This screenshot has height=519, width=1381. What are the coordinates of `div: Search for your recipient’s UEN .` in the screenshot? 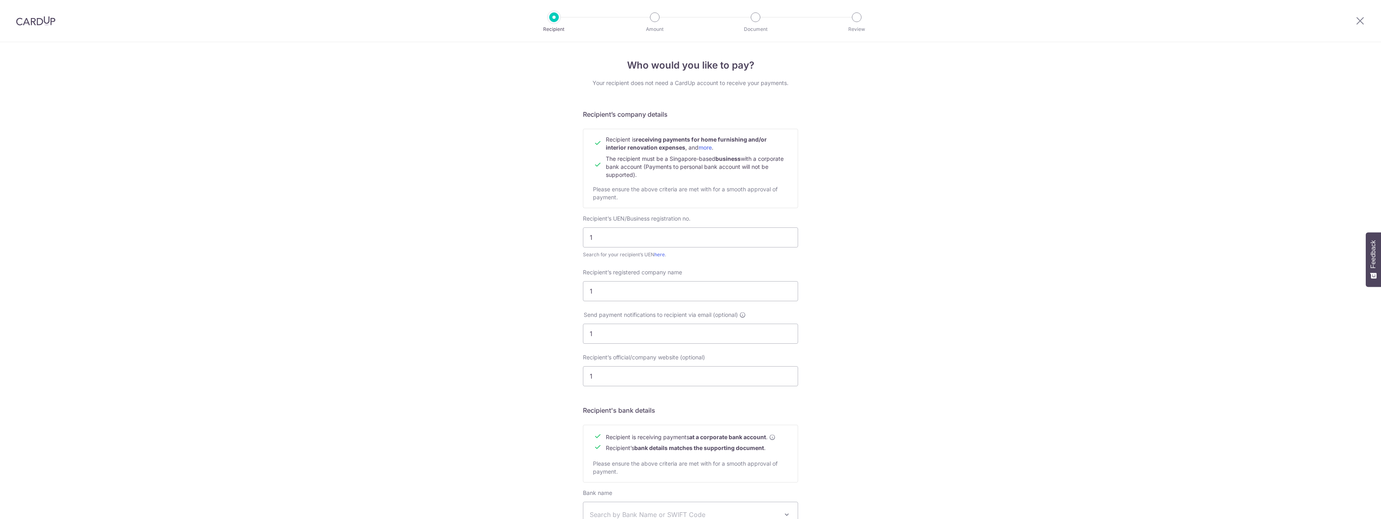 It's located at (690, 255).